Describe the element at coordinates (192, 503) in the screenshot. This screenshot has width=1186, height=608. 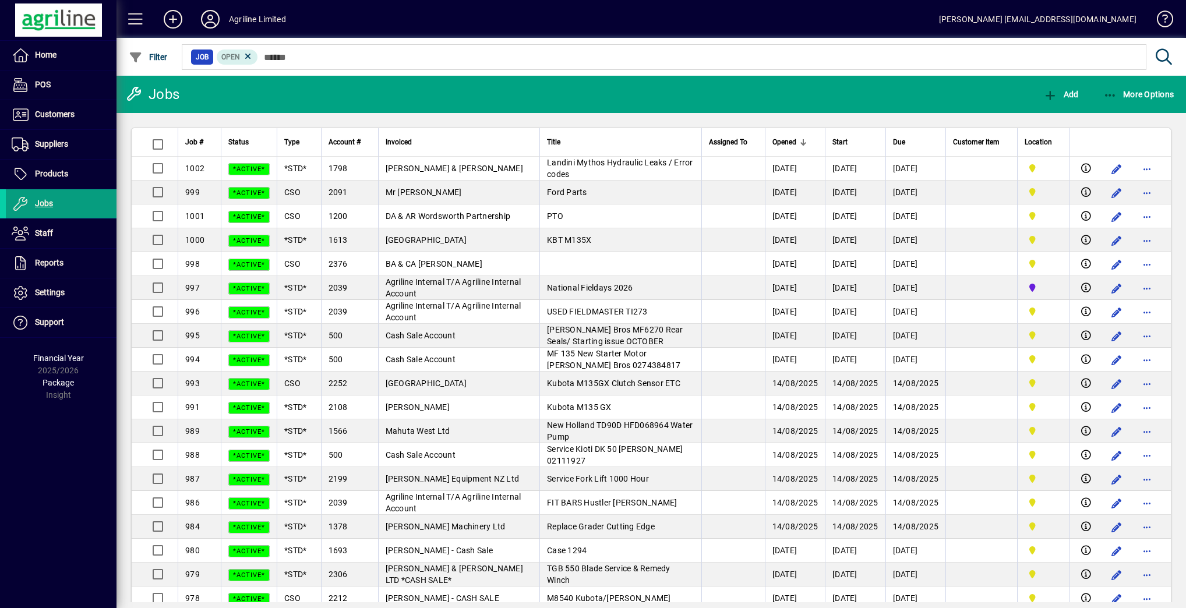
I see `span: 986` at that location.